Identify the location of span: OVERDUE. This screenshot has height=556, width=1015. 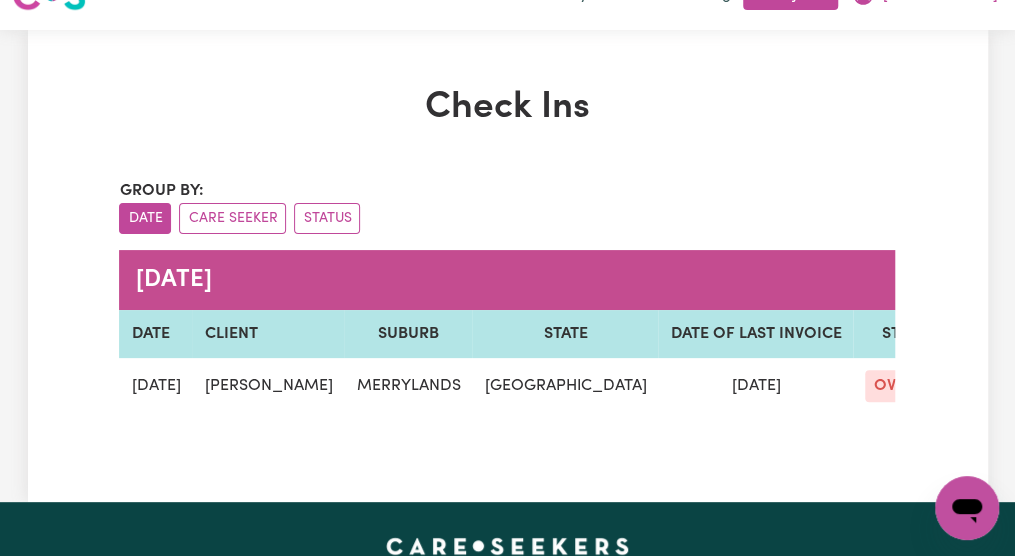
(909, 386).